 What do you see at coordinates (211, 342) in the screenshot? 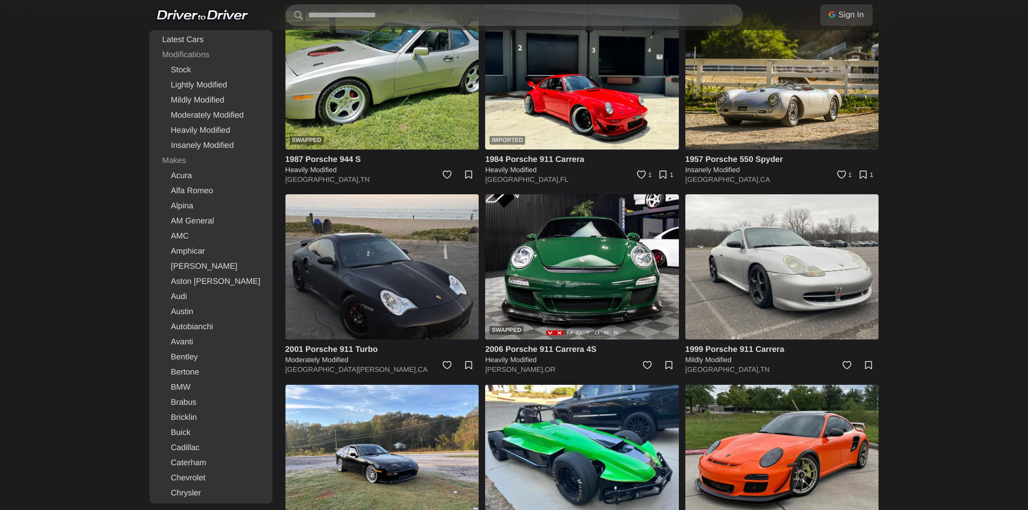
I see `a: Avanti` at bounding box center [211, 342].